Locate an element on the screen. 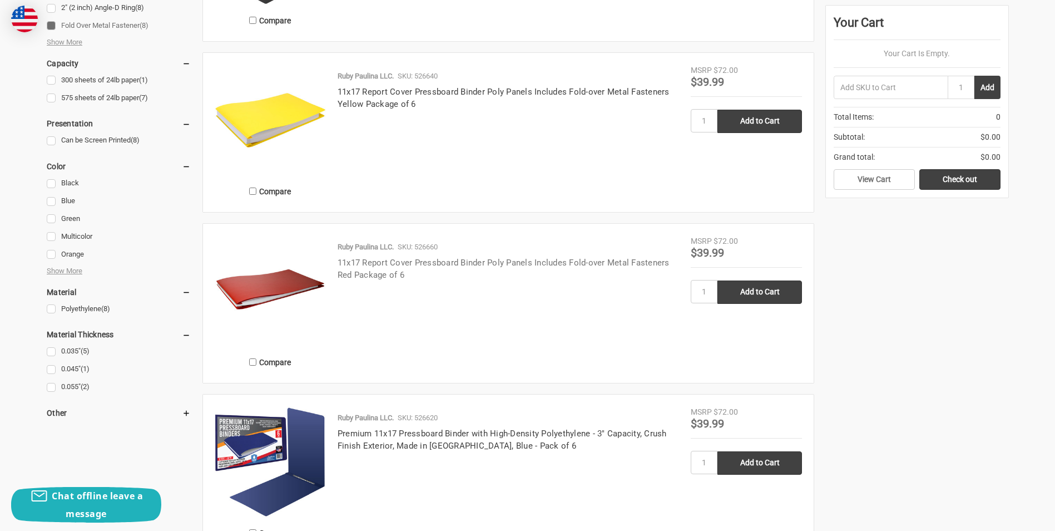  input: Add SKU to Cart is located at coordinates (891, 87).